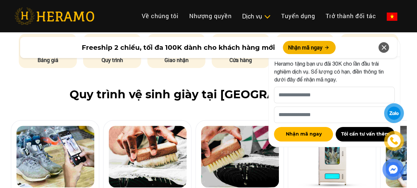 Image resolution: width=417 pixels, height=188 pixels. Describe the element at coordinates (332, 156) in the screenshot. I see `img: Heramo quy trinh ve sinh hap khu mui giay bang may hap uv` at that location.